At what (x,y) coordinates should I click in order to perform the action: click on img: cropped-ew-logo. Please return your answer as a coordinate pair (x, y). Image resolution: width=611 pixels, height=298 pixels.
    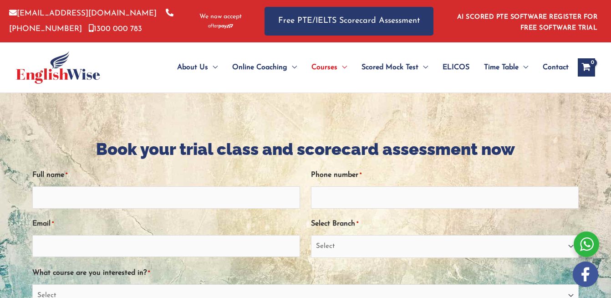
    Looking at the image, I should click on (58, 67).